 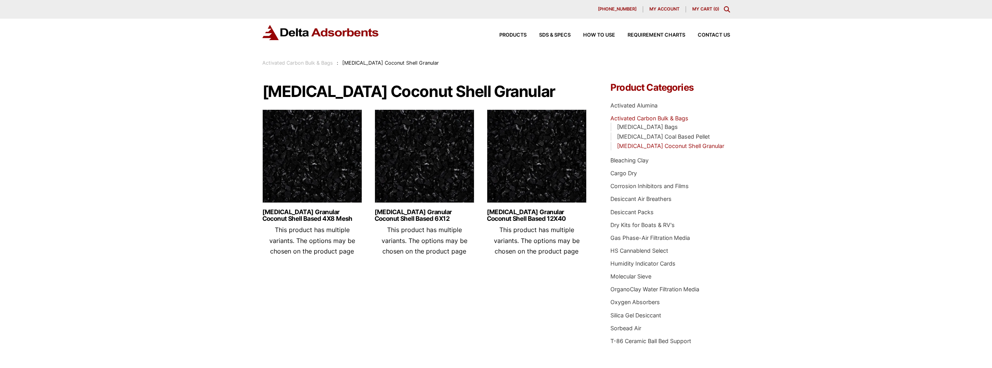 What do you see at coordinates (727, 9) in the screenshot?
I see `div: Toggle Modal Content` at bounding box center [727, 9].